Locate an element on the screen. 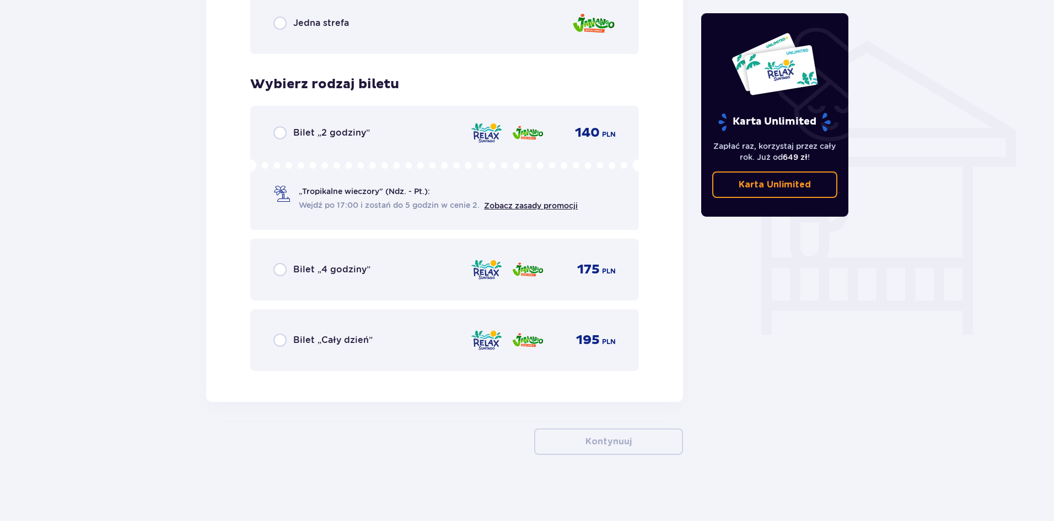  span: Wejdź po 17:00 i zostań do 5 godzin w cenie 2. is located at coordinates (389, 205).